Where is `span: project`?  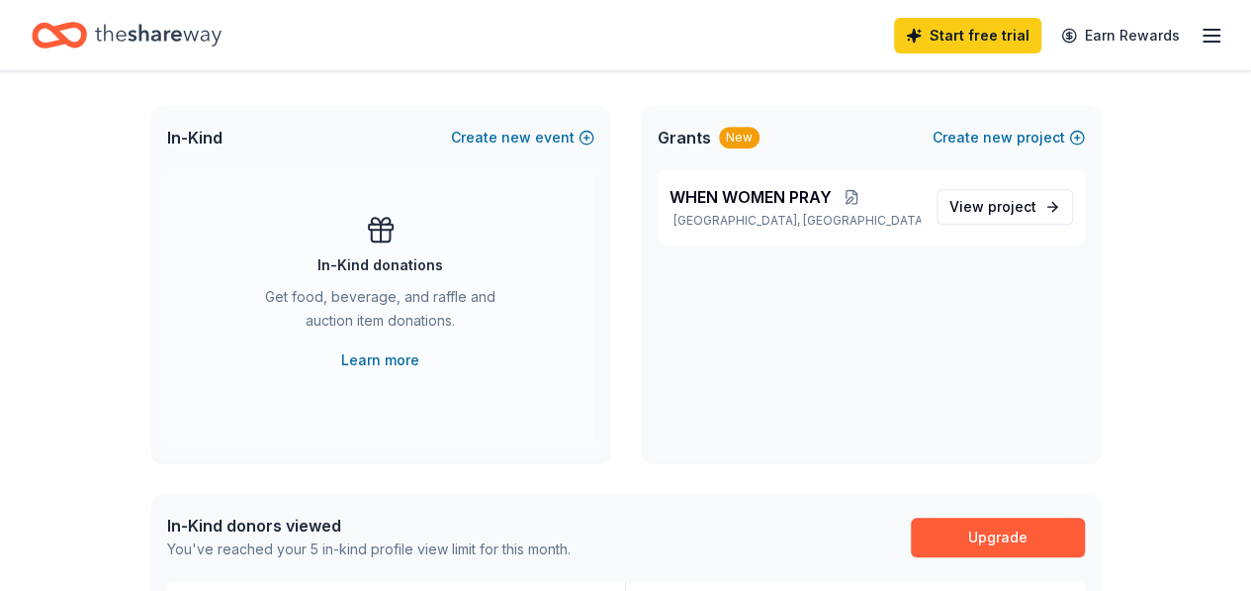
span: project is located at coordinates (1012, 206).